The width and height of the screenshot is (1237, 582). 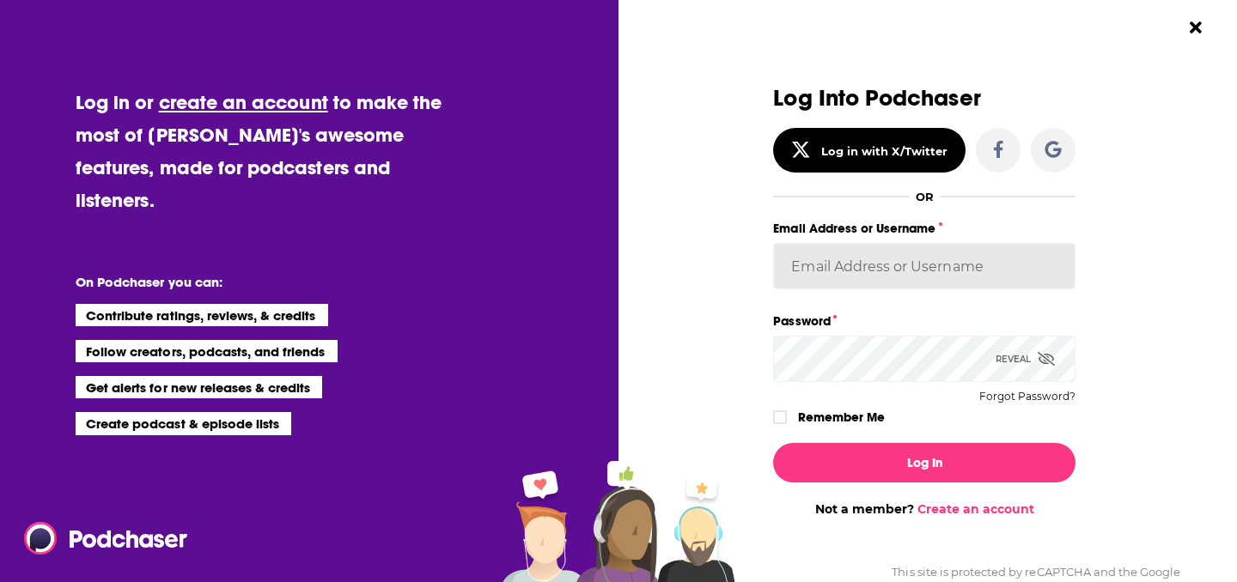 I want to click on li: On Podchaser you can:, so click(x=247, y=282).